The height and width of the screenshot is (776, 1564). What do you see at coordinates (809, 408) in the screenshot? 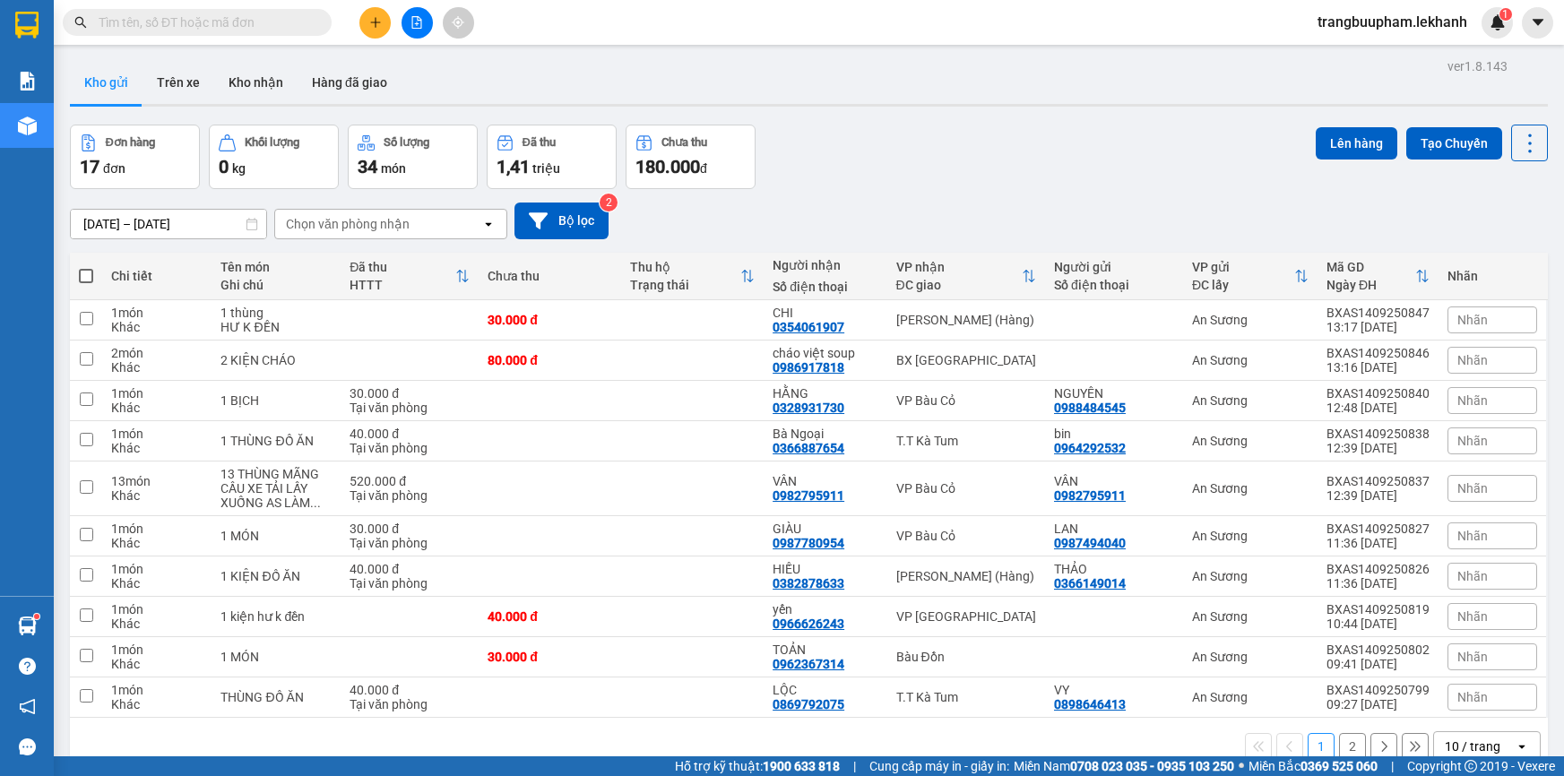
I see `div: 0328931730` at bounding box center [809, 408].